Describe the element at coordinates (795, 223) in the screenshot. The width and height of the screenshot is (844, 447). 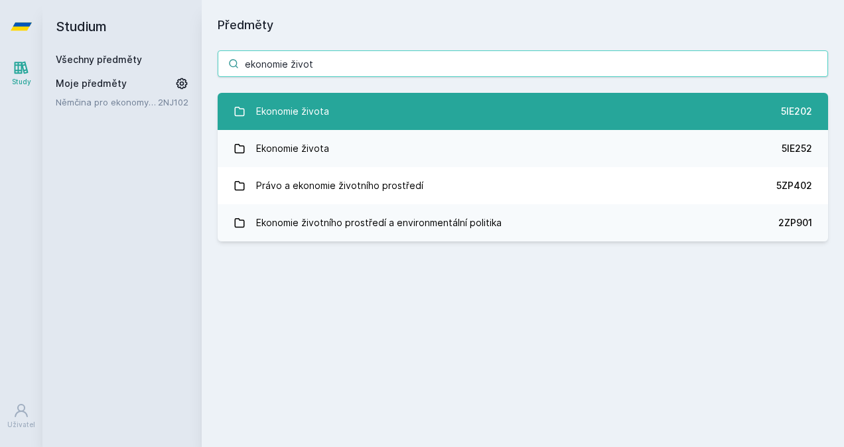
I see `div: 2ZP901` at that location.